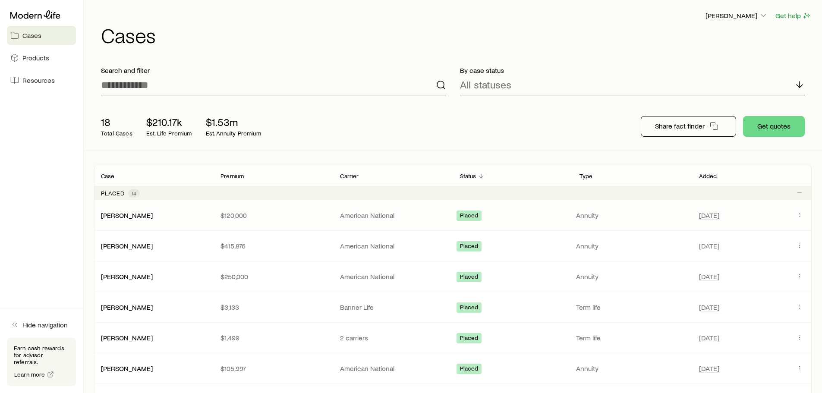 The width and height of the screenshot is (822, 393). I want to click on p: Status, so click(468, 176).